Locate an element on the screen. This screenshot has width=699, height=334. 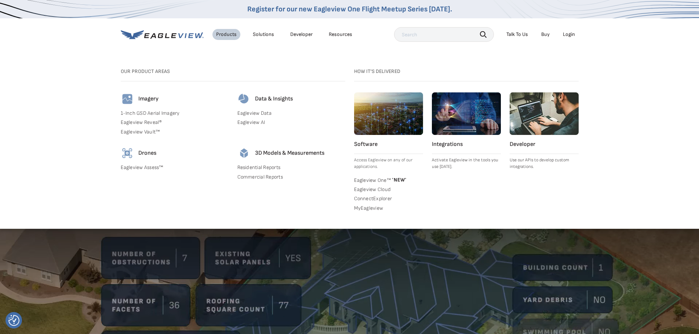
img: software.webp is located at coordinates (388, 114).